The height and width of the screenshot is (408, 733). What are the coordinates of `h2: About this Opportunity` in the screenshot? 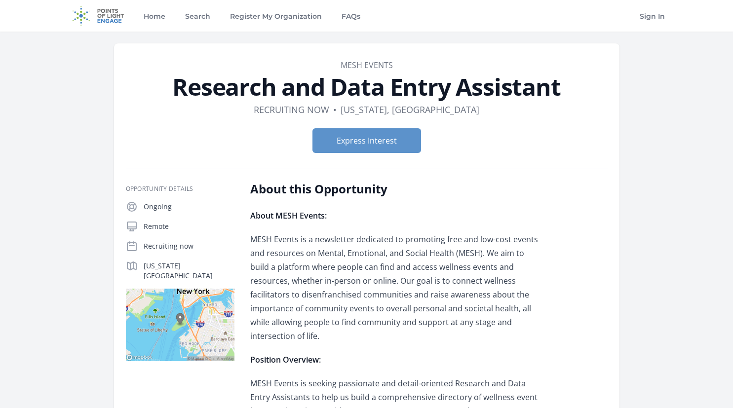 It's located at (395, 189).